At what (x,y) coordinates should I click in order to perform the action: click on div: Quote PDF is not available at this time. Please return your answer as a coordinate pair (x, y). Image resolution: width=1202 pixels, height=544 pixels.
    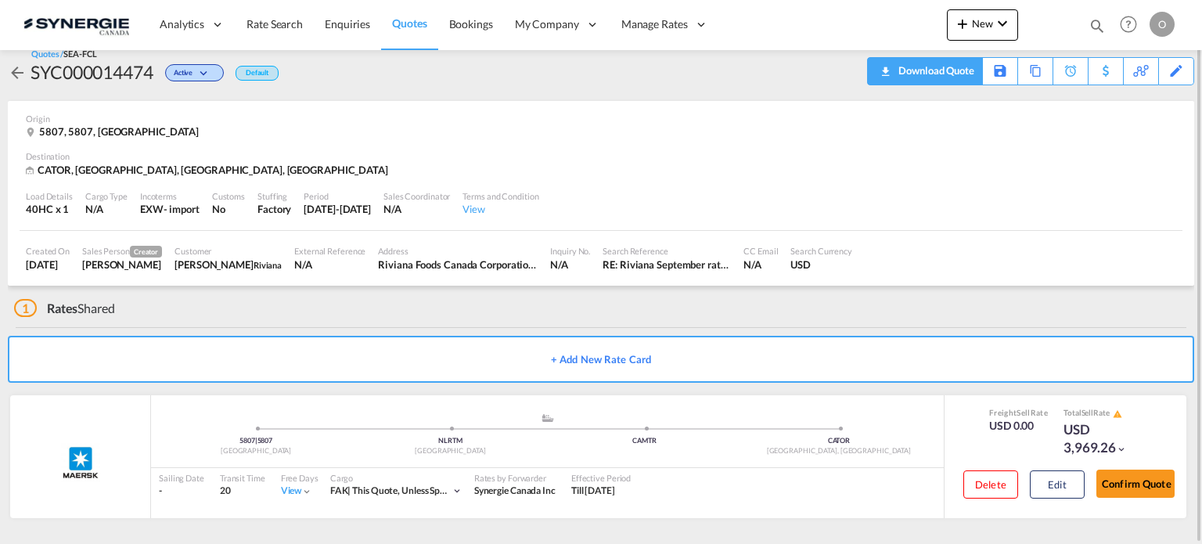
    Looking at the image, I should click on (925, 70).